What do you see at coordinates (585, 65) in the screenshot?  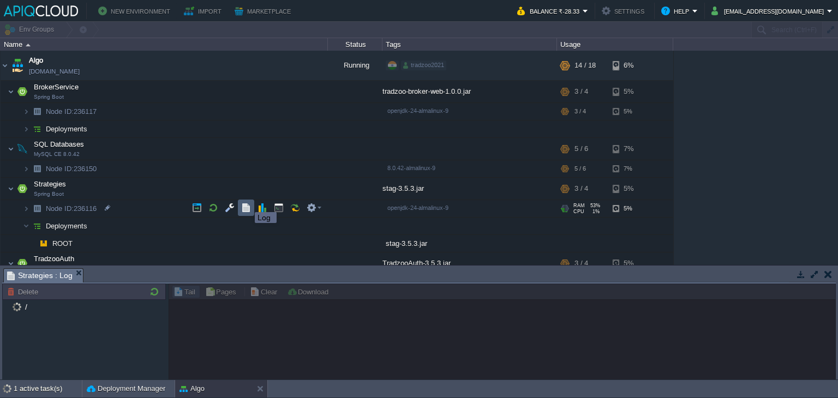 I see `div: 14 / 18` at bounding box center [585, 65].